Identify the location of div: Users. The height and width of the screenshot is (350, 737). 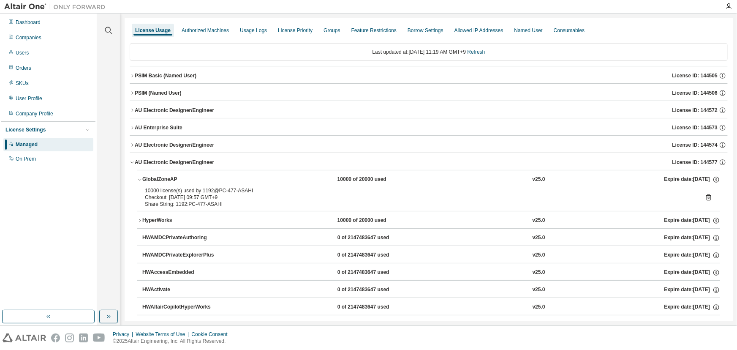
(22, 53).